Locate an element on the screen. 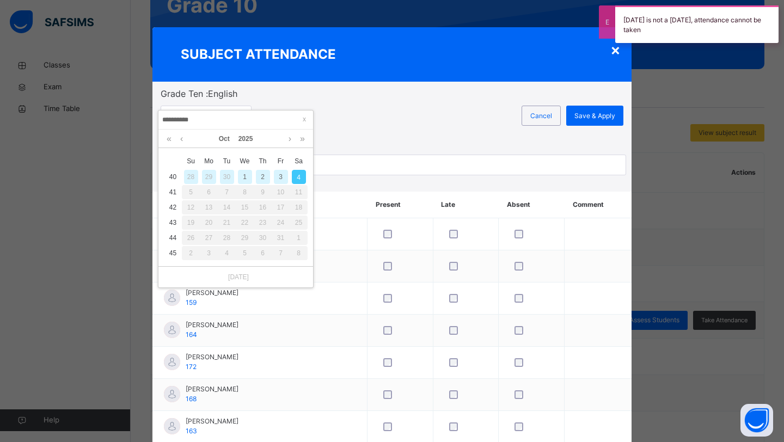  td: November 7, 2025 is located at coordinates (280, 253).